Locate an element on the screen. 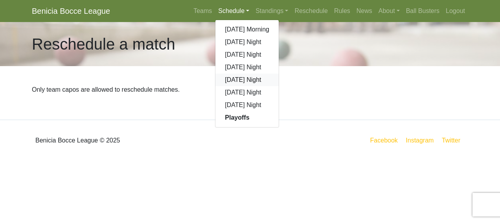 The image size is (500, 222). a: Reschedule is located at coordinates (311, 11).